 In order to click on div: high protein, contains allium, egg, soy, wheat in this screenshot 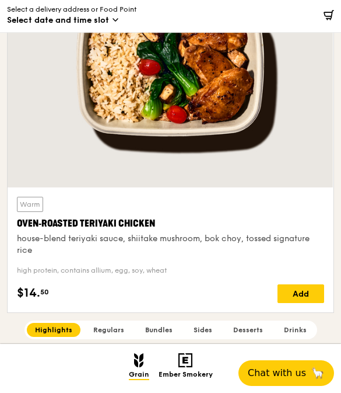, I will do `click(170, 270)`.